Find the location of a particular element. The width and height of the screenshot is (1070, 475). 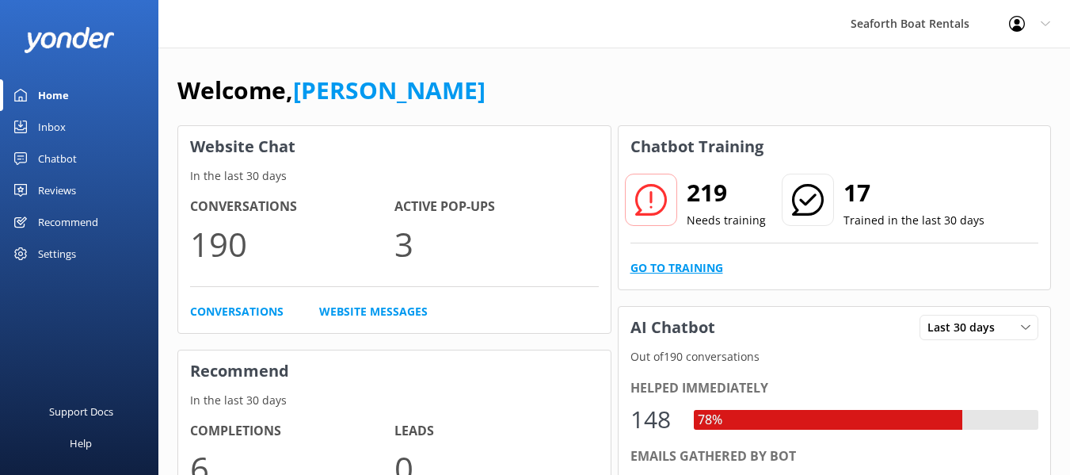

a: Website Messages is located at coordinates (373, 311).